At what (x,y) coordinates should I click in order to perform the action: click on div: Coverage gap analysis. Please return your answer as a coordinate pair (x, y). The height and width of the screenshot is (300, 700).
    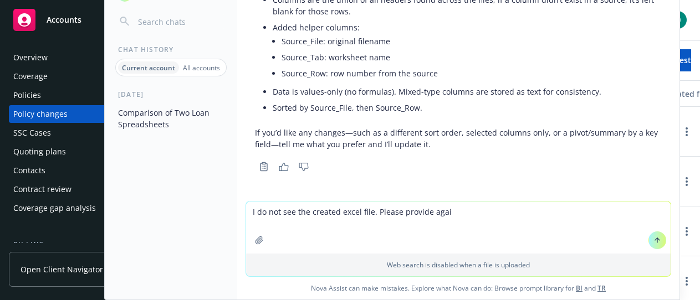
    Looking at the image, I should click on (54, 208).